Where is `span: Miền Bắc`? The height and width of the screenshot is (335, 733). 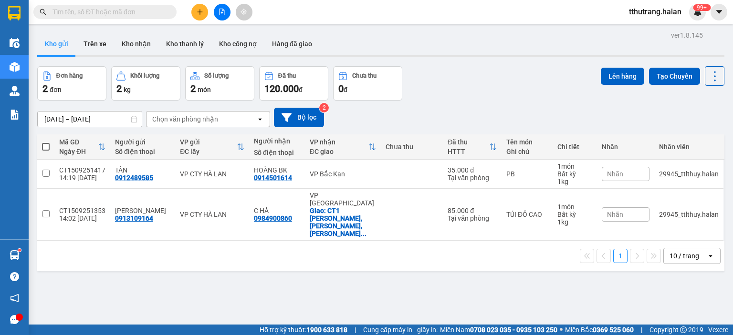
span: Miền Bắc is located at coordinates (599, 330).